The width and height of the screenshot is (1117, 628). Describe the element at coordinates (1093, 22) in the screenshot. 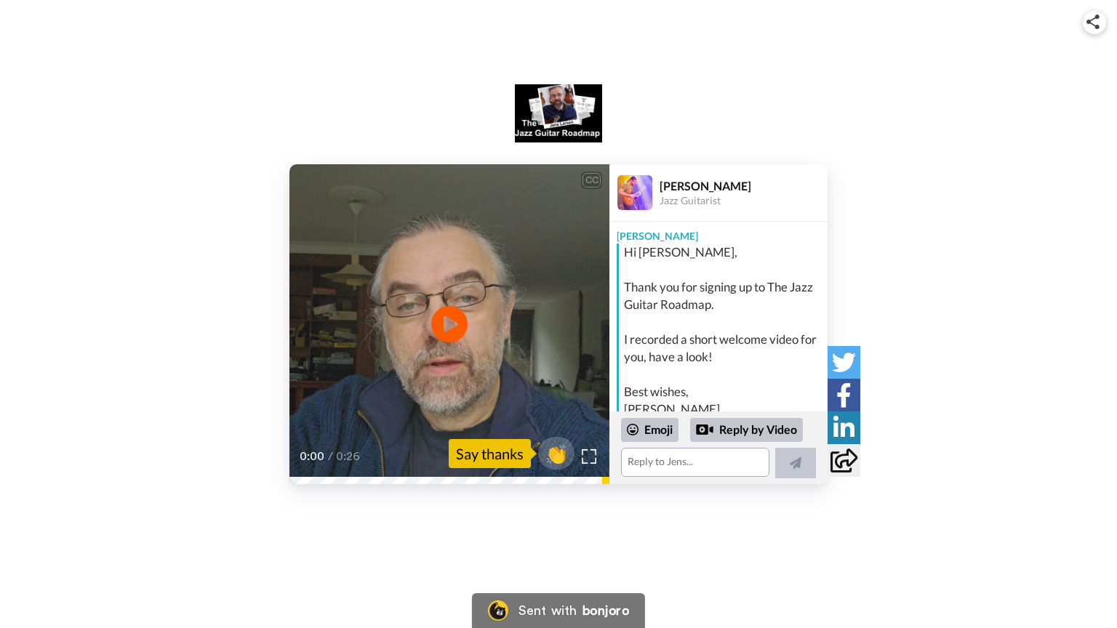

I see `img: ic_share.svg` at that location.